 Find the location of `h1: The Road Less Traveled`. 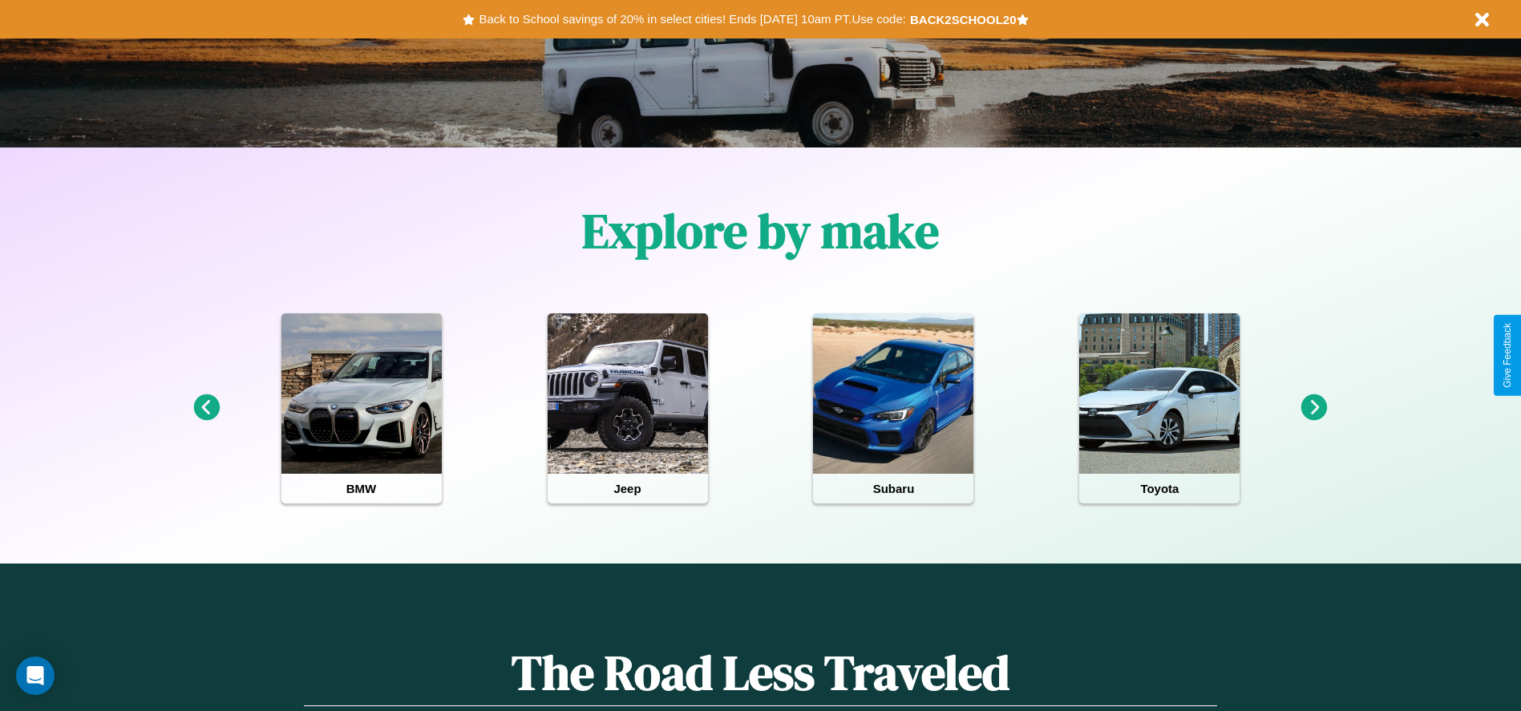

h1: The Road Less Traveled is located at coordinates (760, 673).